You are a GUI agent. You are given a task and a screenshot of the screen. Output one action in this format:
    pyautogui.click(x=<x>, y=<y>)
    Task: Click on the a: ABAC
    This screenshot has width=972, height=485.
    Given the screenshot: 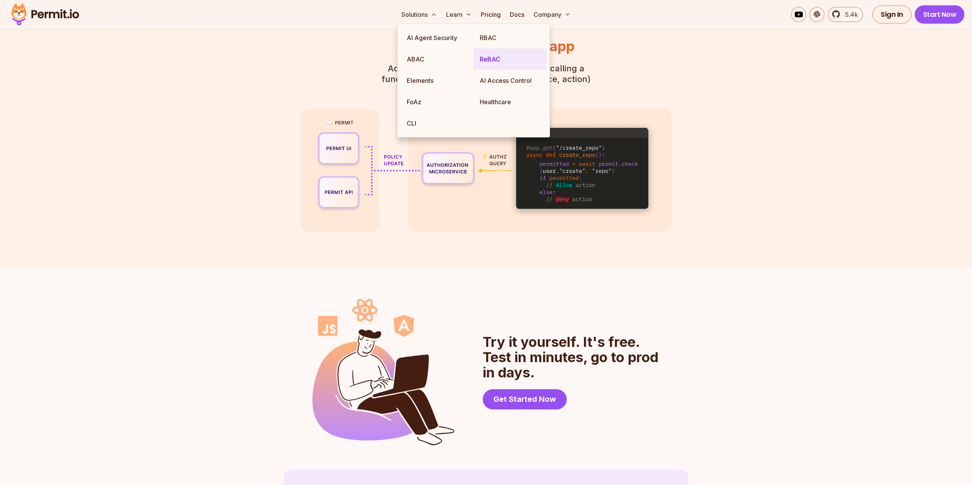 What is the action you would take?
    pyautogui.click(x=437, y=59)
    